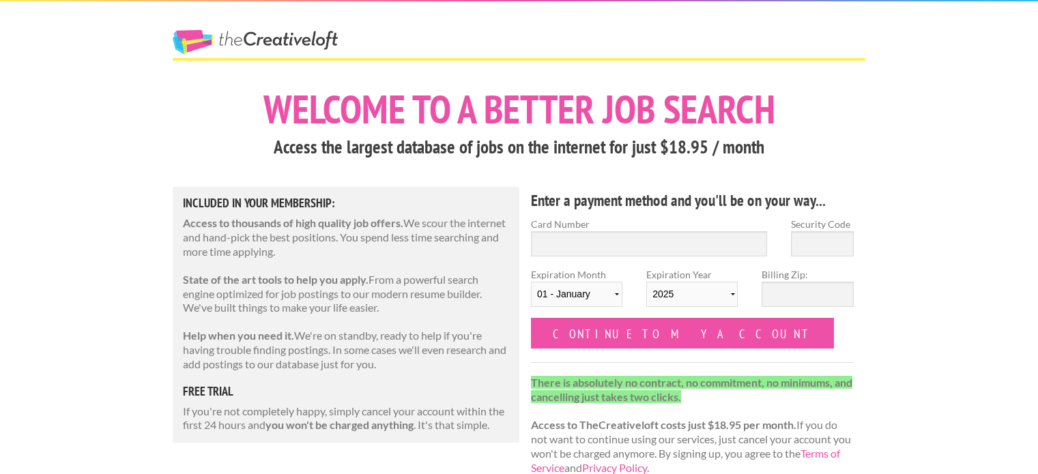 Image resolution: width=1038 pixels, height=474 pixels. I want to click on label: Billing Zip:, so click(807, 274).